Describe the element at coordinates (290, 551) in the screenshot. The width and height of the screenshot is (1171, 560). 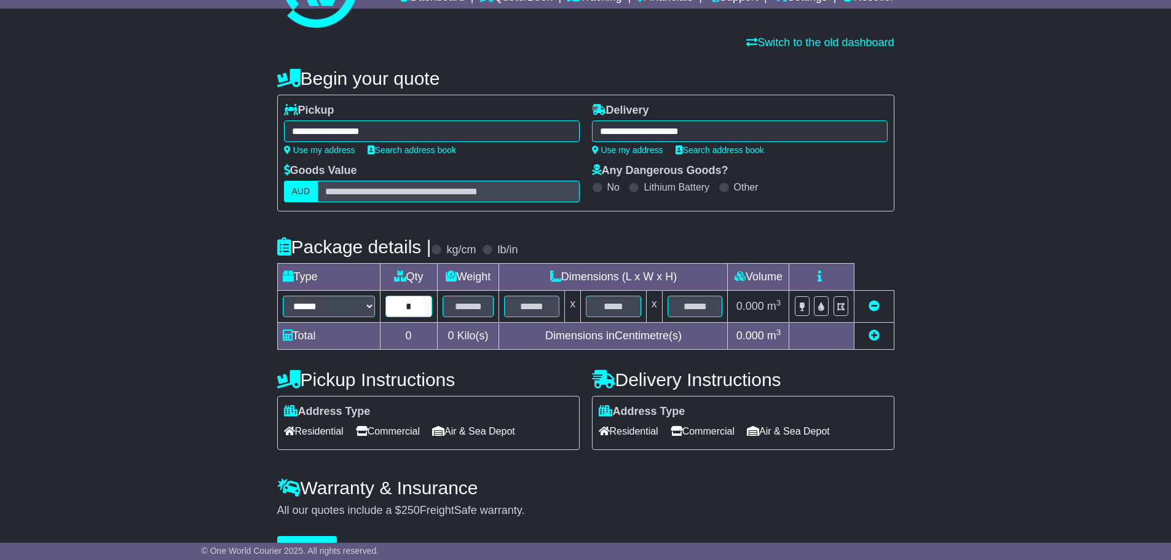
I see `span: © One World Courier 2025. All rights reserved.` at that location.